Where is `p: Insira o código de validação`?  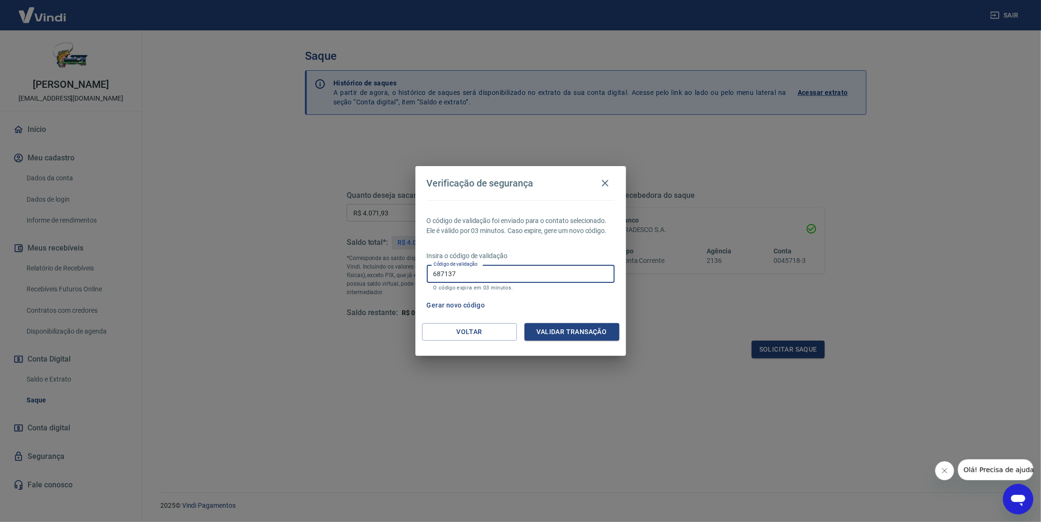
p: Insira o código de validação is located at coordinates (521, 256).